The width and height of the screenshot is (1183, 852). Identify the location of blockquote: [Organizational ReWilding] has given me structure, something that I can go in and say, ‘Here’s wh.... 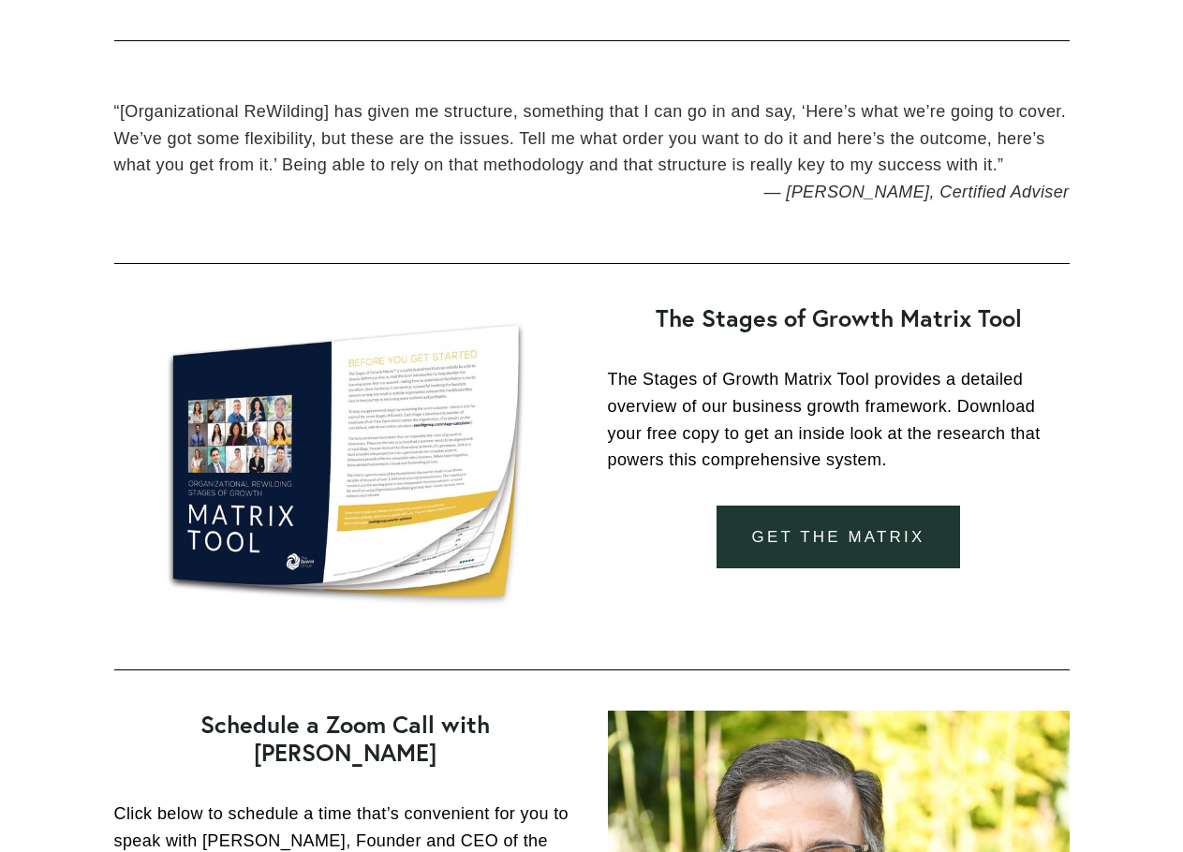
(592, 139).